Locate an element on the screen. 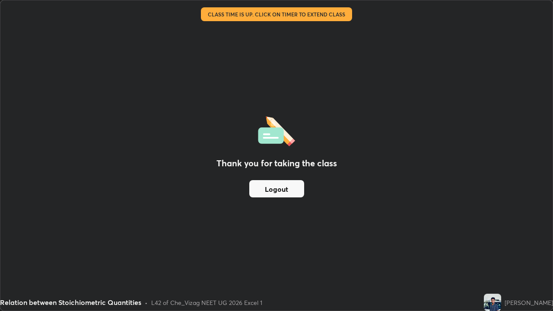 This screenshot has height=311, width=553. h2: Thank you for taking the class is located at coordinates (276, 163).